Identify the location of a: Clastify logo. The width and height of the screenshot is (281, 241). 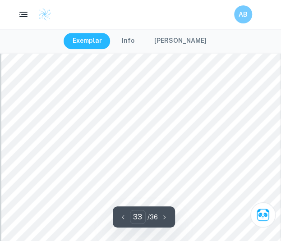
(42, 14).